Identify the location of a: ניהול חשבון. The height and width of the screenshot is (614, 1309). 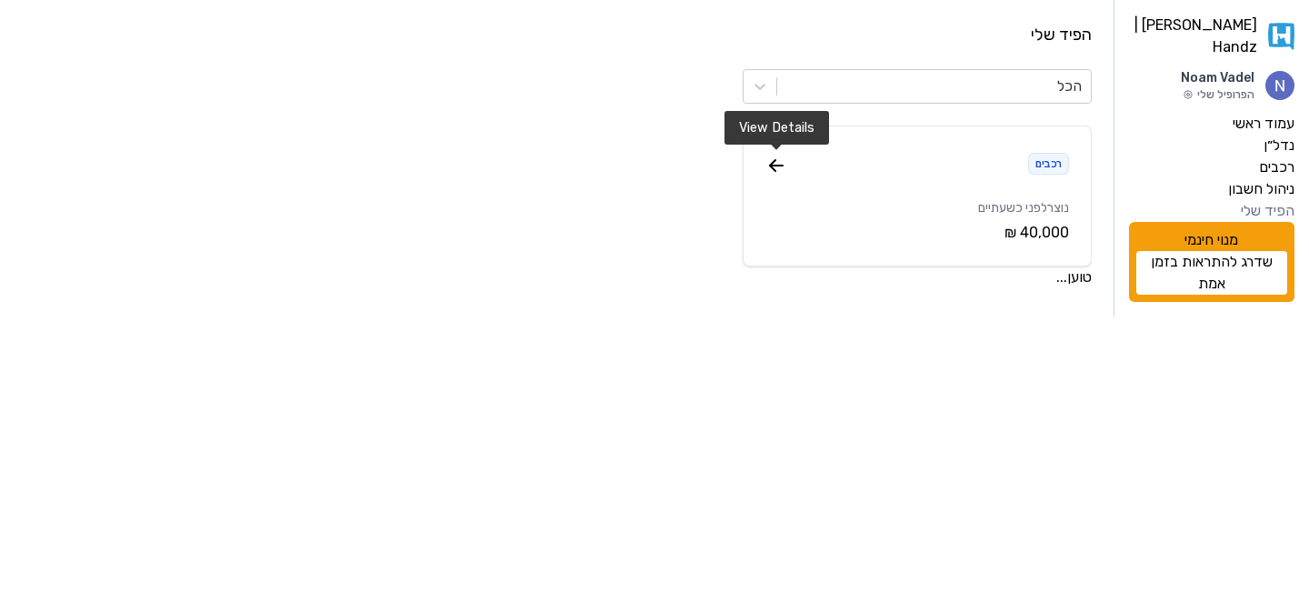
(1212, 189).